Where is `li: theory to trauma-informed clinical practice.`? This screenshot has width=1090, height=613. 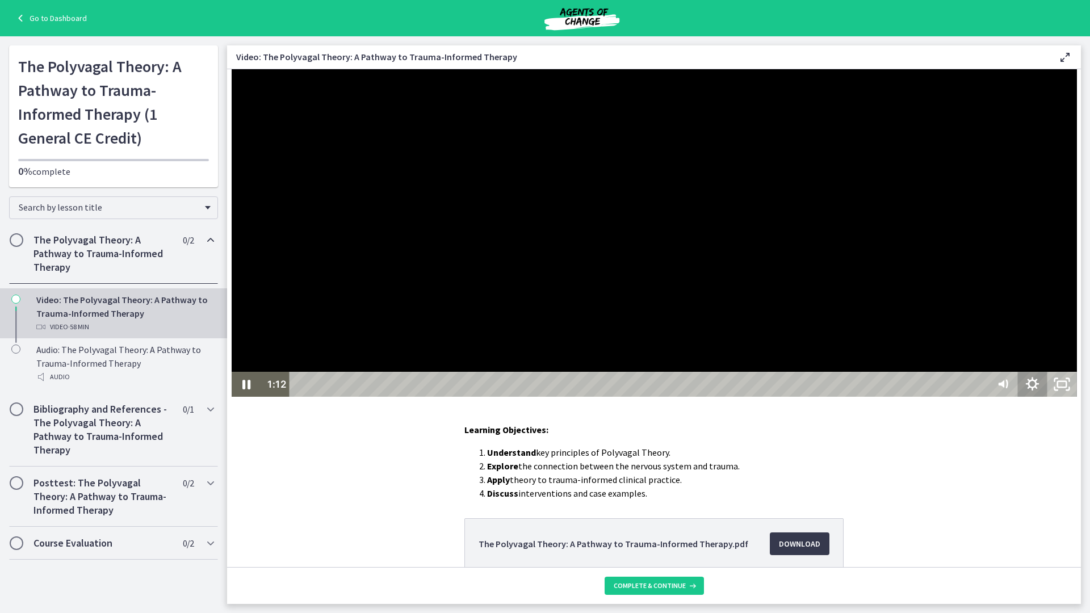
li: theory to trauma-informed clinical practice. is located at coordinates (665, 480).